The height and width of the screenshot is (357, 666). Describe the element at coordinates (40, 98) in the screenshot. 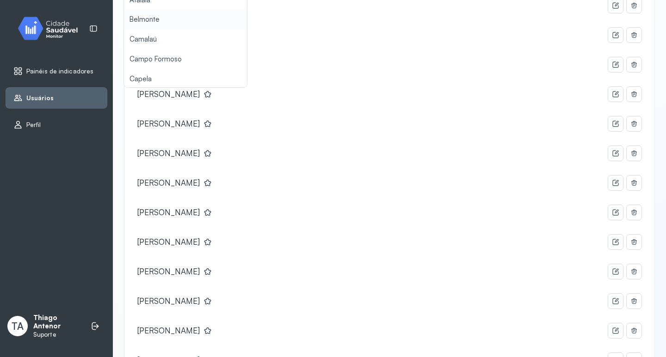

I see `span: Usuários` at that location.